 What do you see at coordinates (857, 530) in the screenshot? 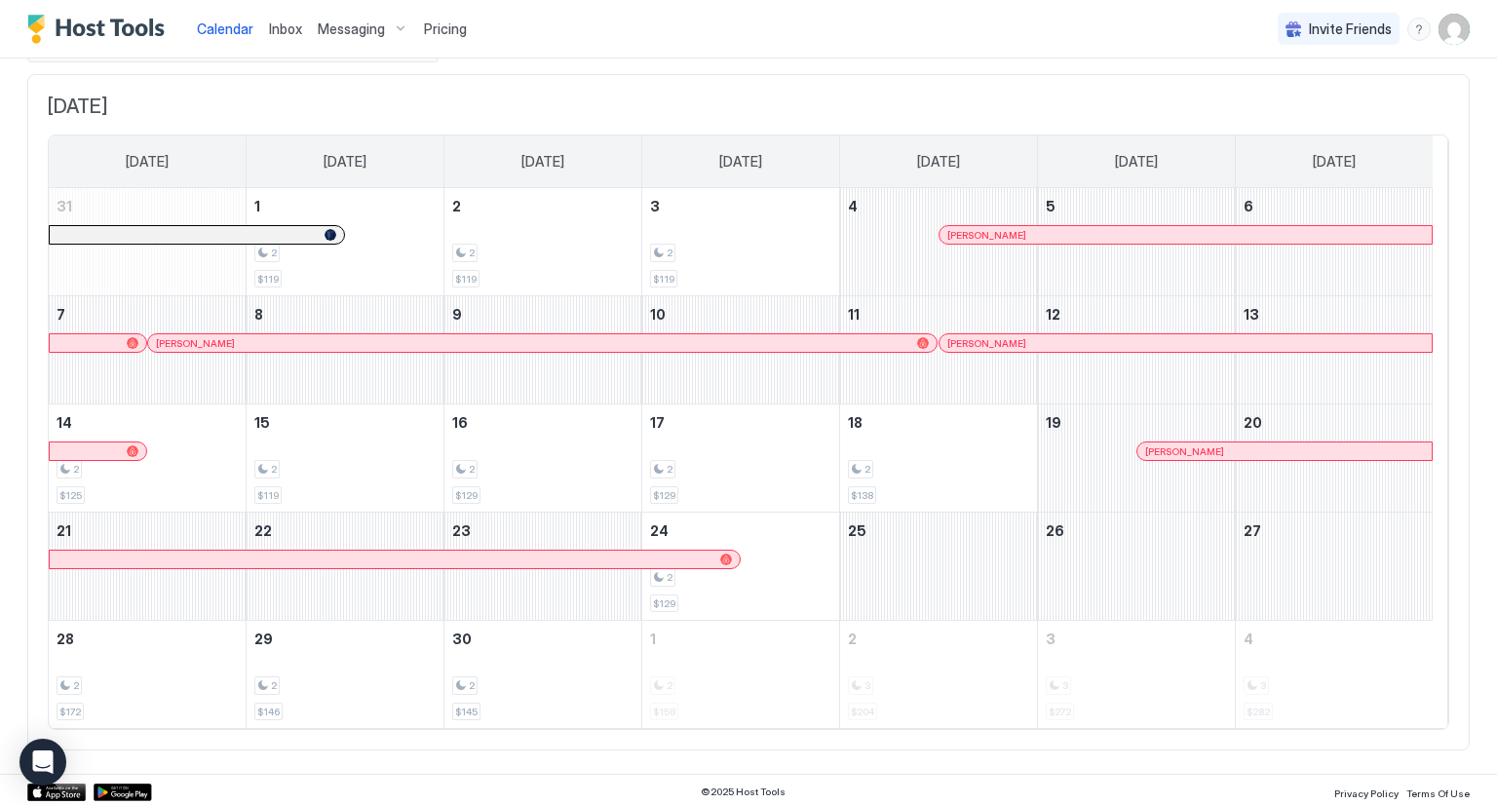
I see `span: 25` at bounding box center [857, 530].